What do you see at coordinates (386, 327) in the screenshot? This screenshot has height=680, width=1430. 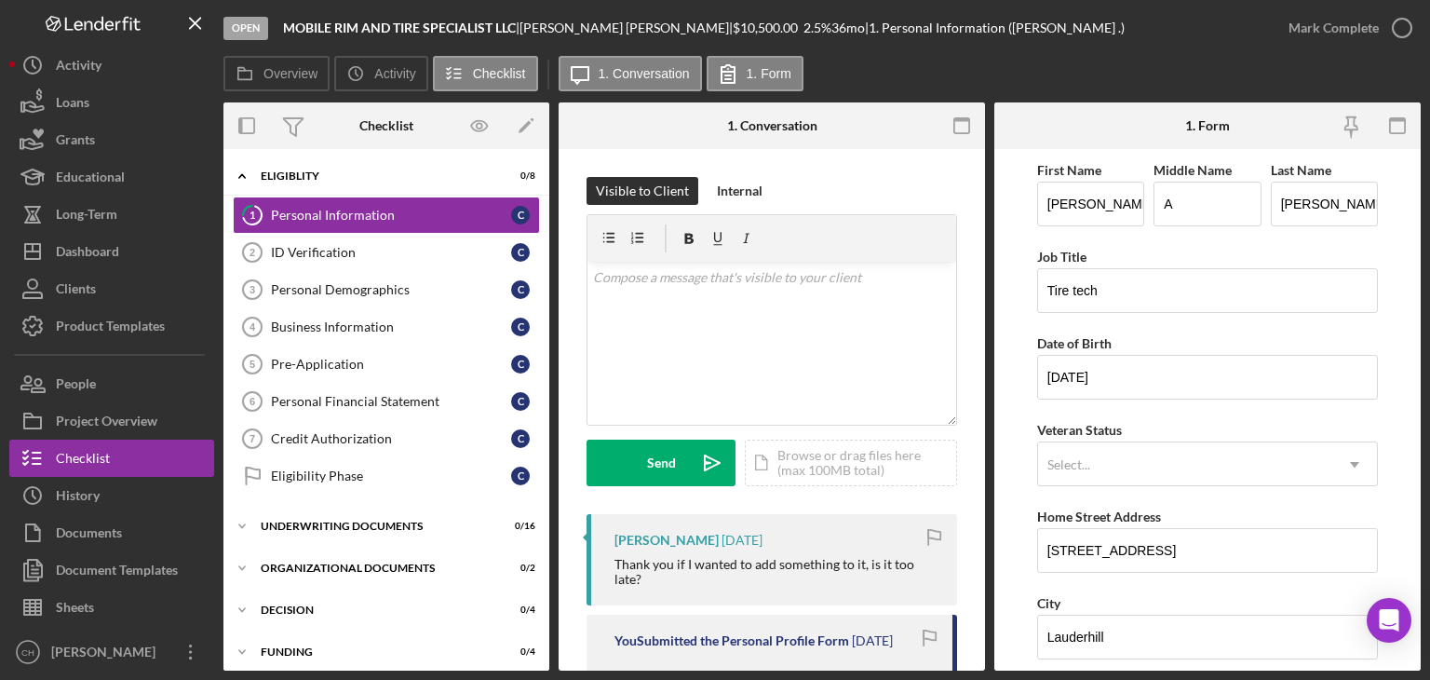 I see `a: 4Business InformationC` at bounding box center [386, 327].